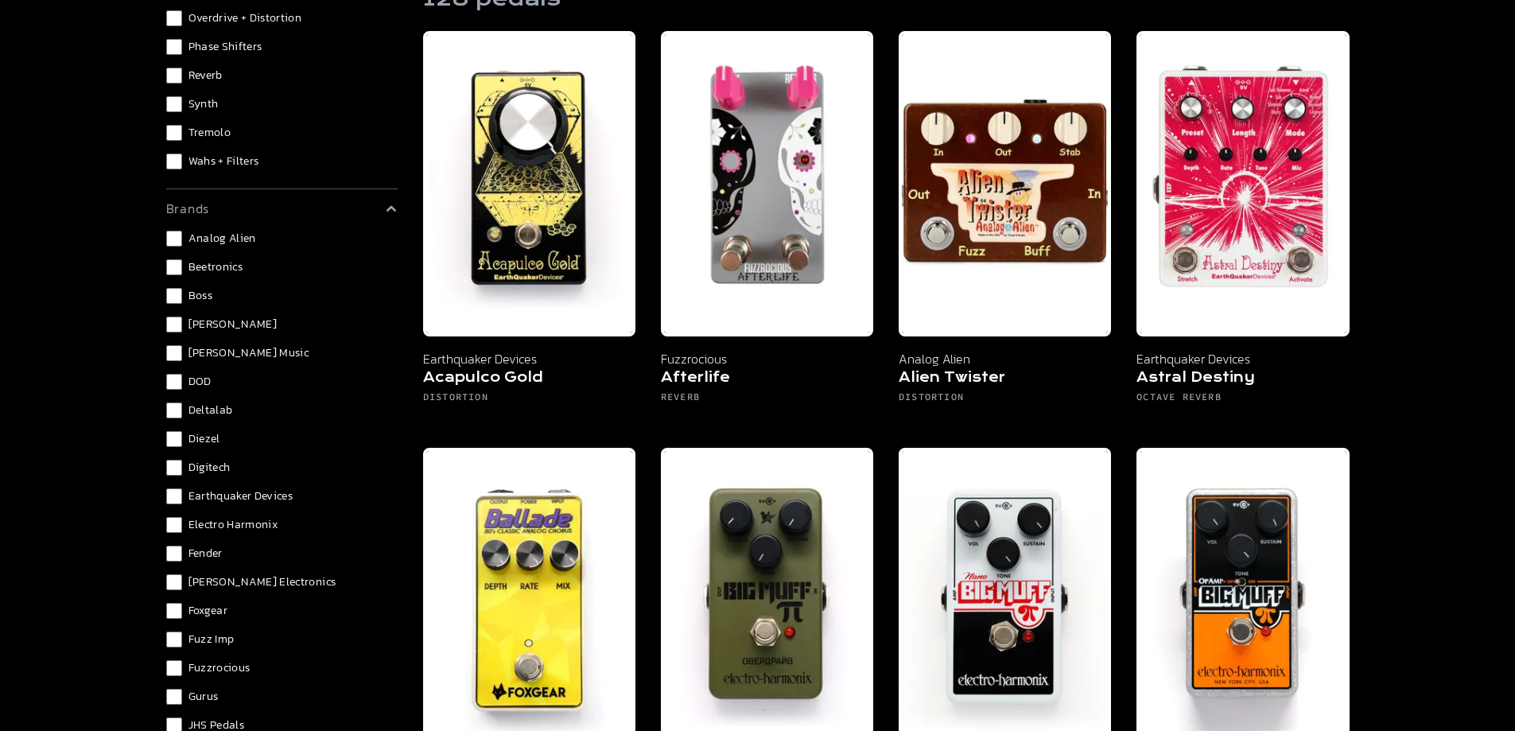  I want to click on span: Gurus, so click(204, 696).